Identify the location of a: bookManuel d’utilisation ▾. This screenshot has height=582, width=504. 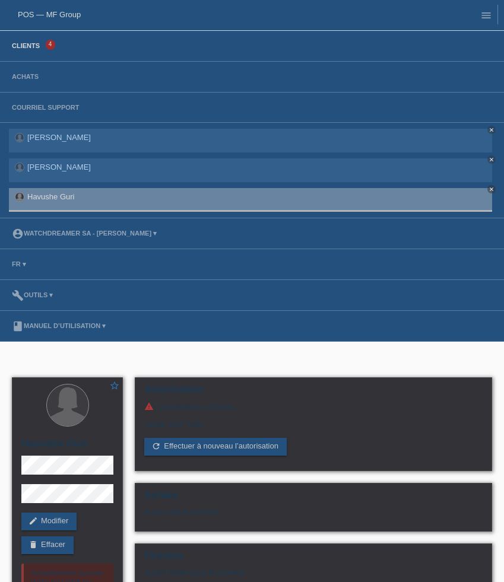
(59, 326).